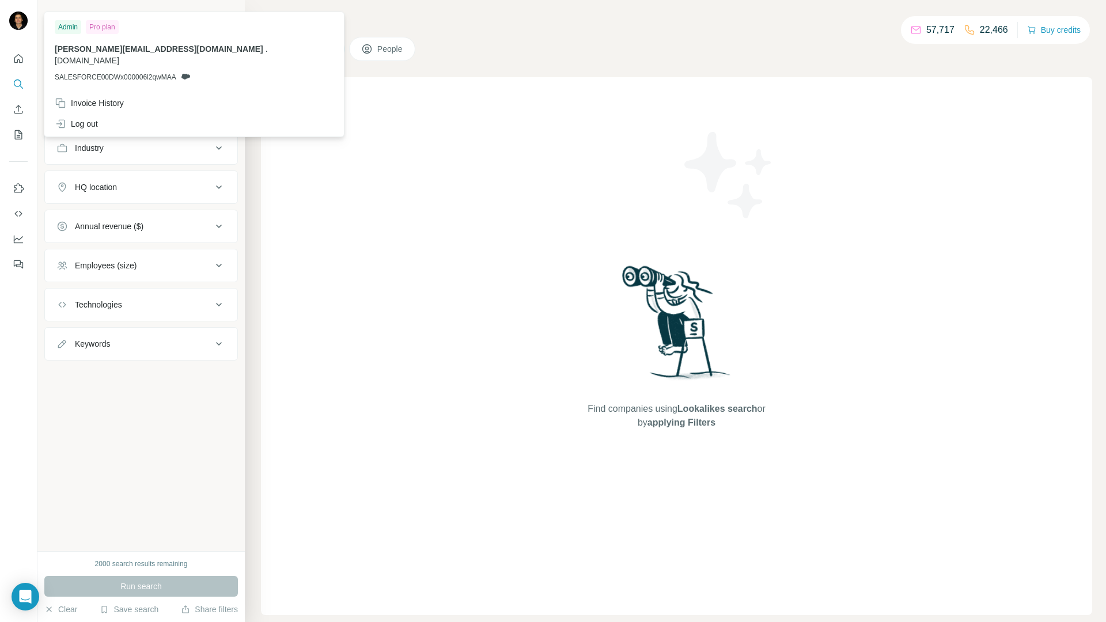 The width and height of the screenshot is (1106, 622). Describe the element at coordinates (18, 84) in the screenshot. I see `button: Search` at that location.